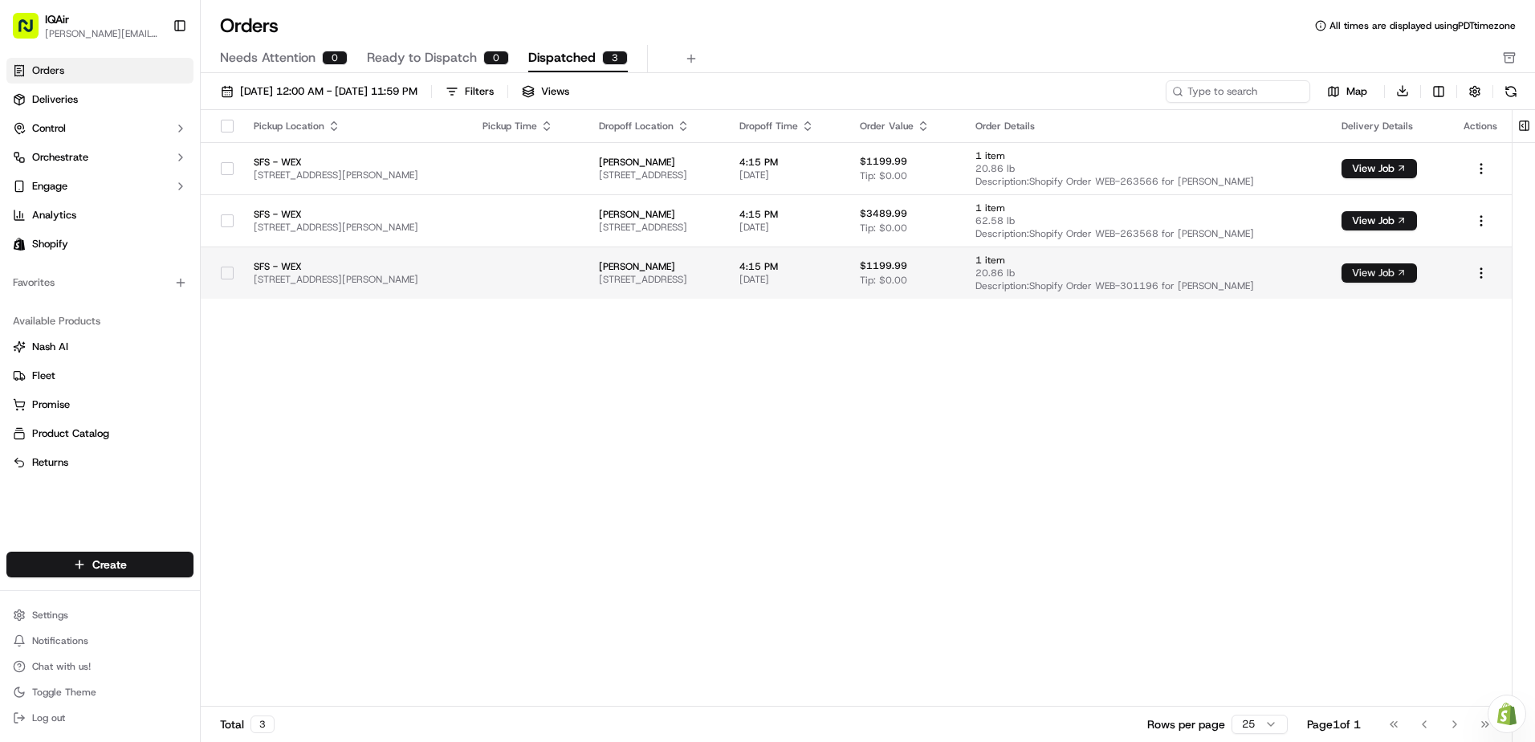 The width and height of the screenshot is (1535, 742). I want to click on span: 62.58 lb, so click(1146, 221).